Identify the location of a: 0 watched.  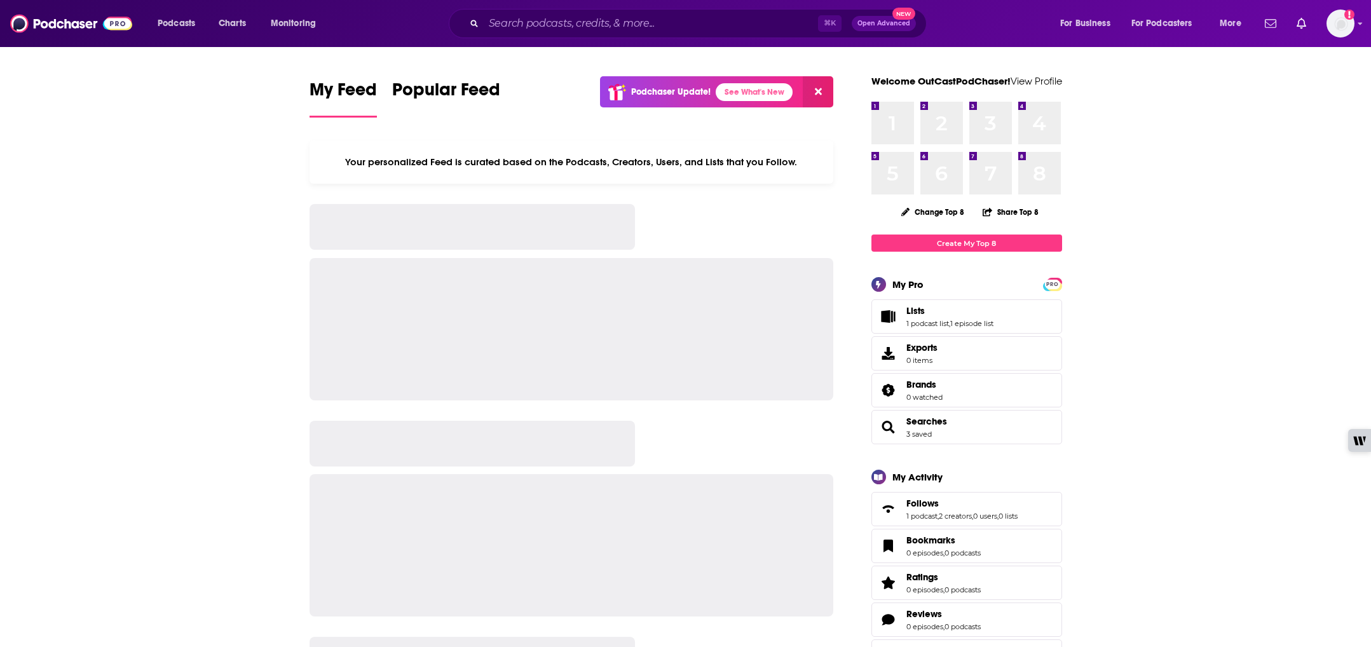
(924, 397).